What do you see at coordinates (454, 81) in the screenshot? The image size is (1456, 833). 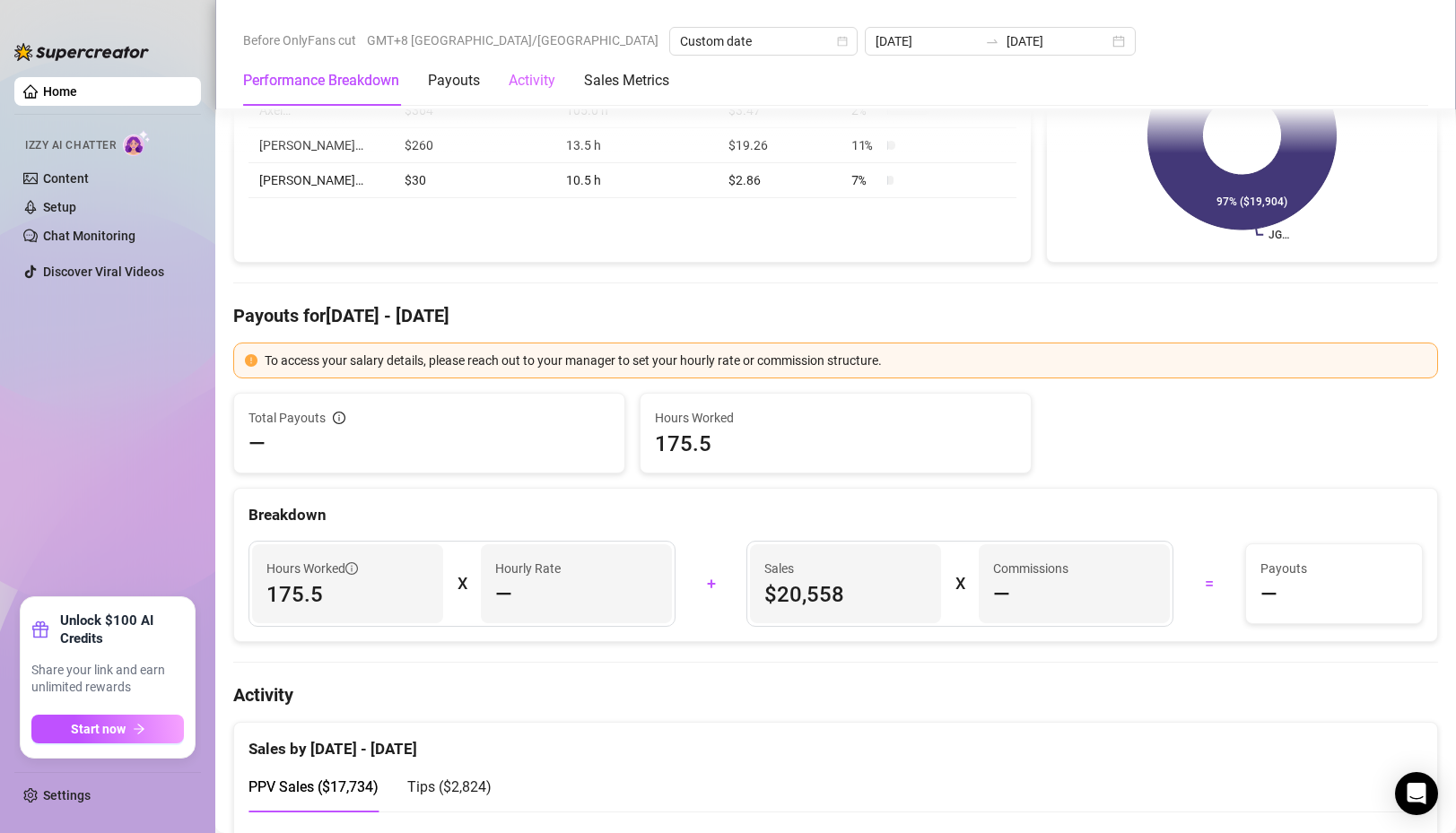 I see `div: Payouts` at bounding box center [454, 81].